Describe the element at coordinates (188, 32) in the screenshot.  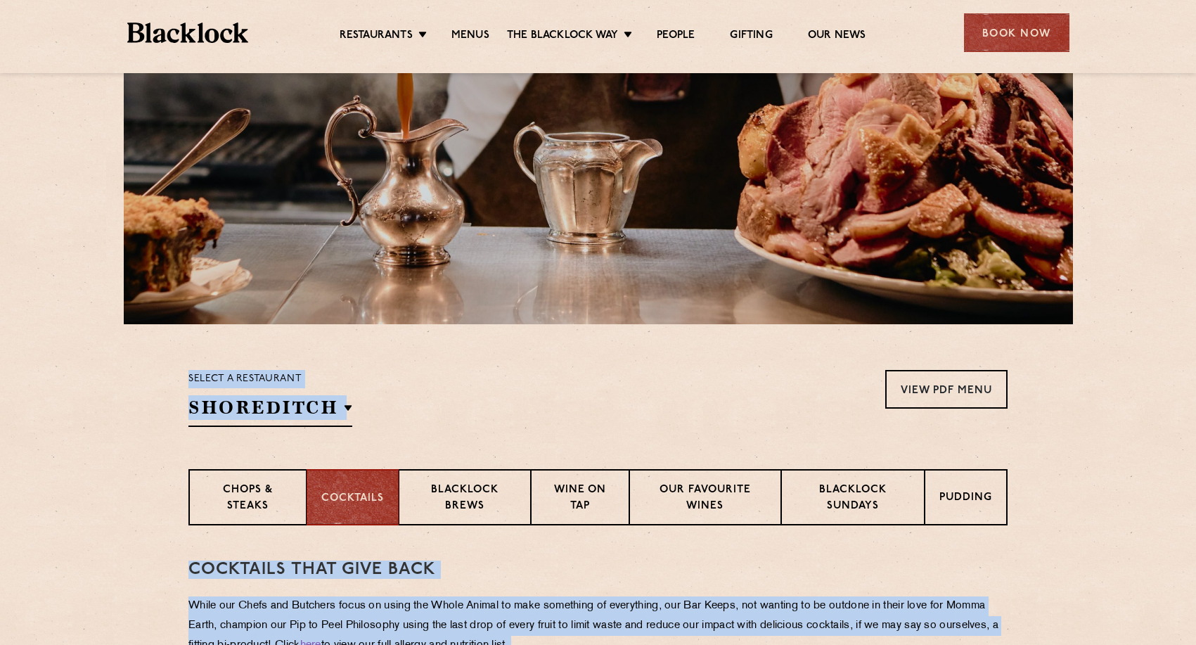
I see `img: BL_Textured_Logo-footer-cropped.svg` at that location.